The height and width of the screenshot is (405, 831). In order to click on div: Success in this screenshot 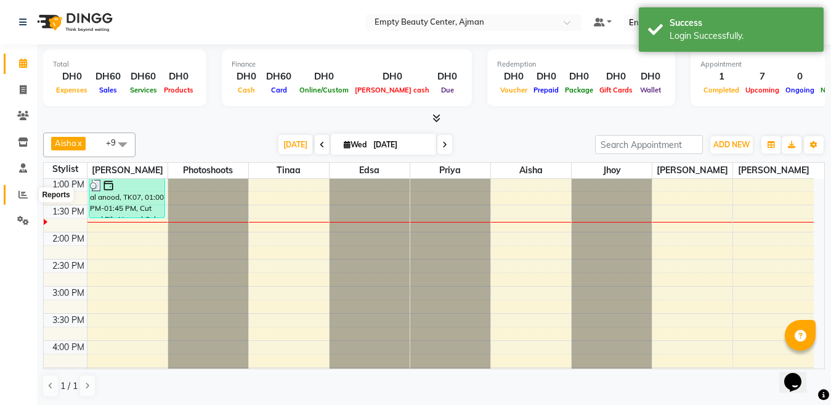, I will do `click(742, 23)`.